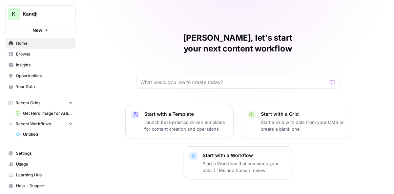  I want to click on button: Start with a TemplateLaunch best-practice driven templates for content creation and operations, so click(180, 122).